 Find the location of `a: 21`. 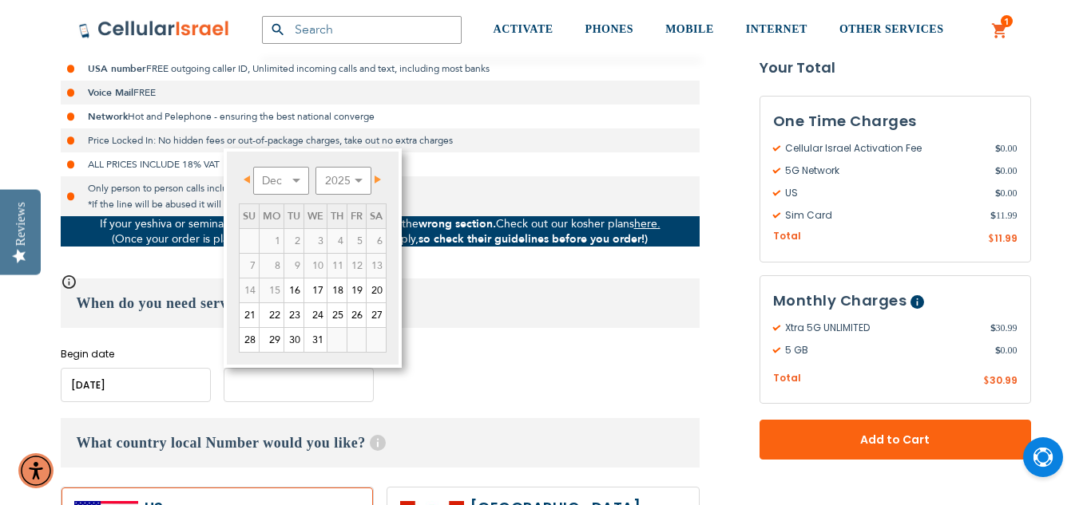

a: 21 is located at coordinates (249, 315).